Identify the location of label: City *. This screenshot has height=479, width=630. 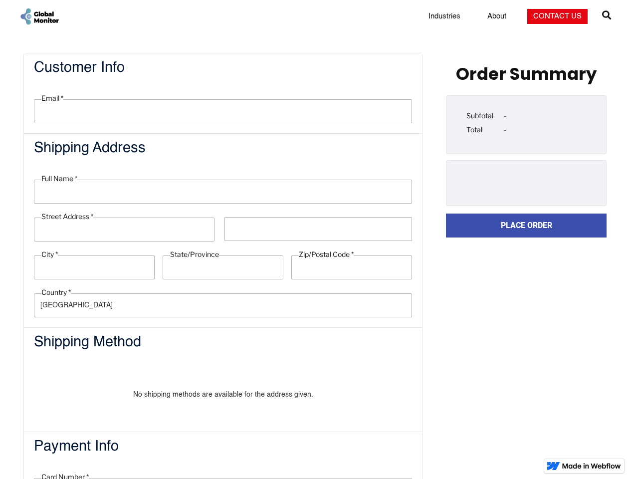
(49, 254).